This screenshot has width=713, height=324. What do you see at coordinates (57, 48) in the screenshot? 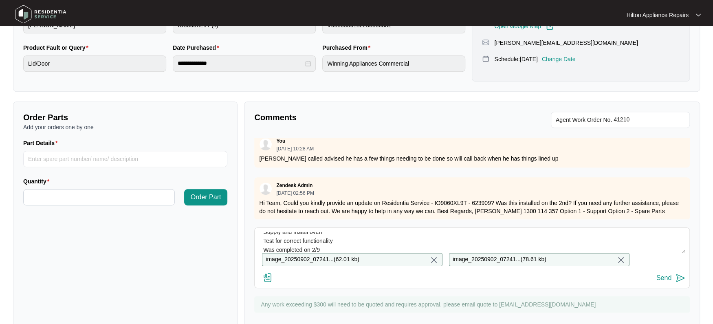
I see `label: Product Fault or Query` at bounding box center [57, 48].